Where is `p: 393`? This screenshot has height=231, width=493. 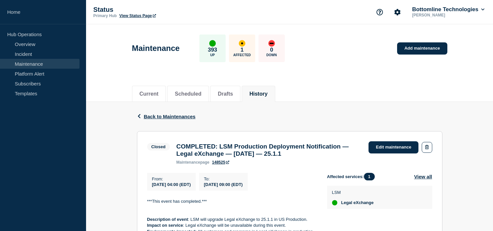
p: 393 is located at coordinates (213, 50).